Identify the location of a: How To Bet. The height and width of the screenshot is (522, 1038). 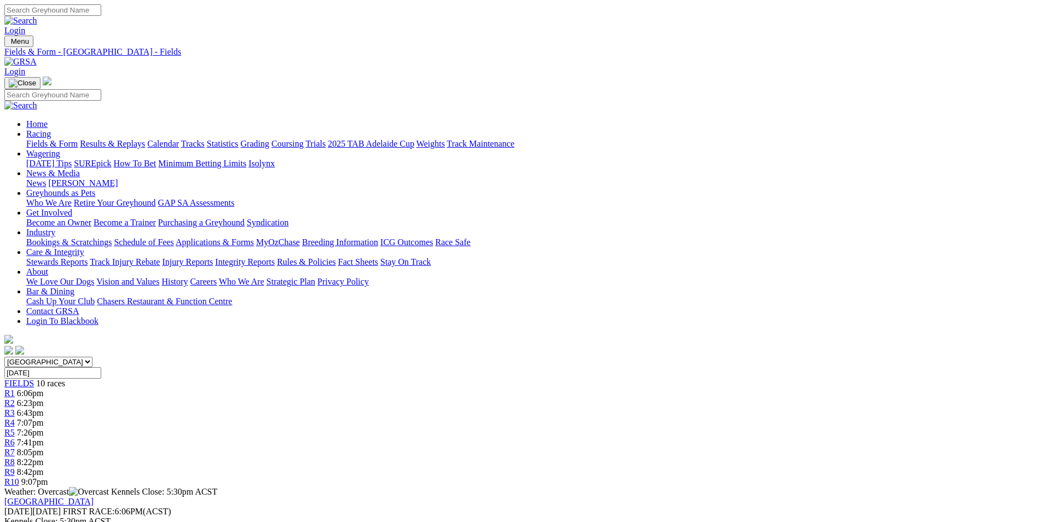
(135, 163).